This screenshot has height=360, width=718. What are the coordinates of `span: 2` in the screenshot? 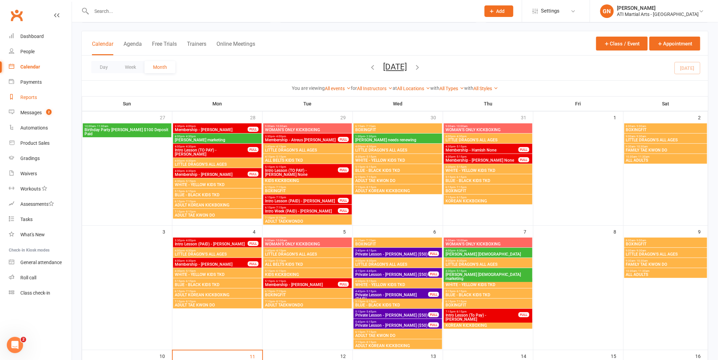 It's located at (23, 340).